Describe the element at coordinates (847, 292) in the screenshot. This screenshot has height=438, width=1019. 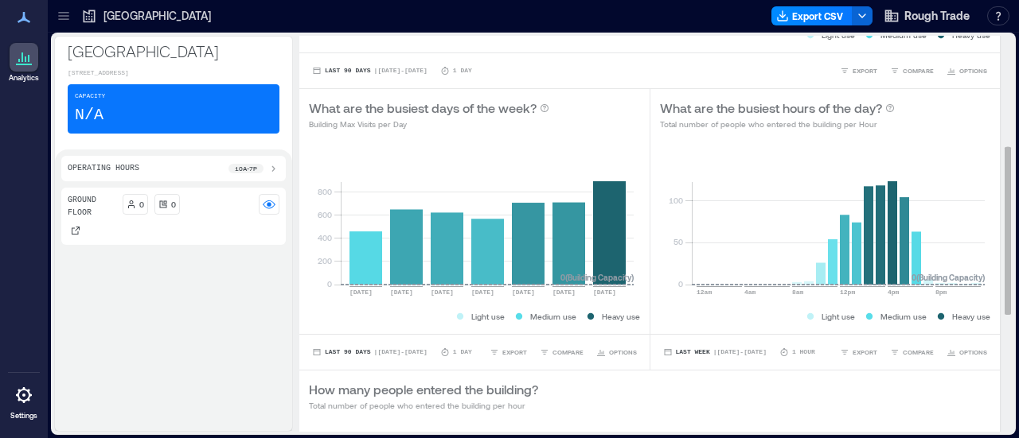
I see `text: 12pm` at that location.